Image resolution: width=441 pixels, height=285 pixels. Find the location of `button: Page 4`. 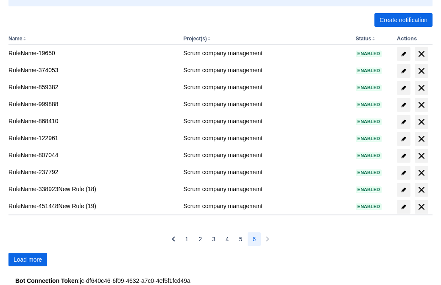

button: Page 4 is located at coordinates (227, 239).